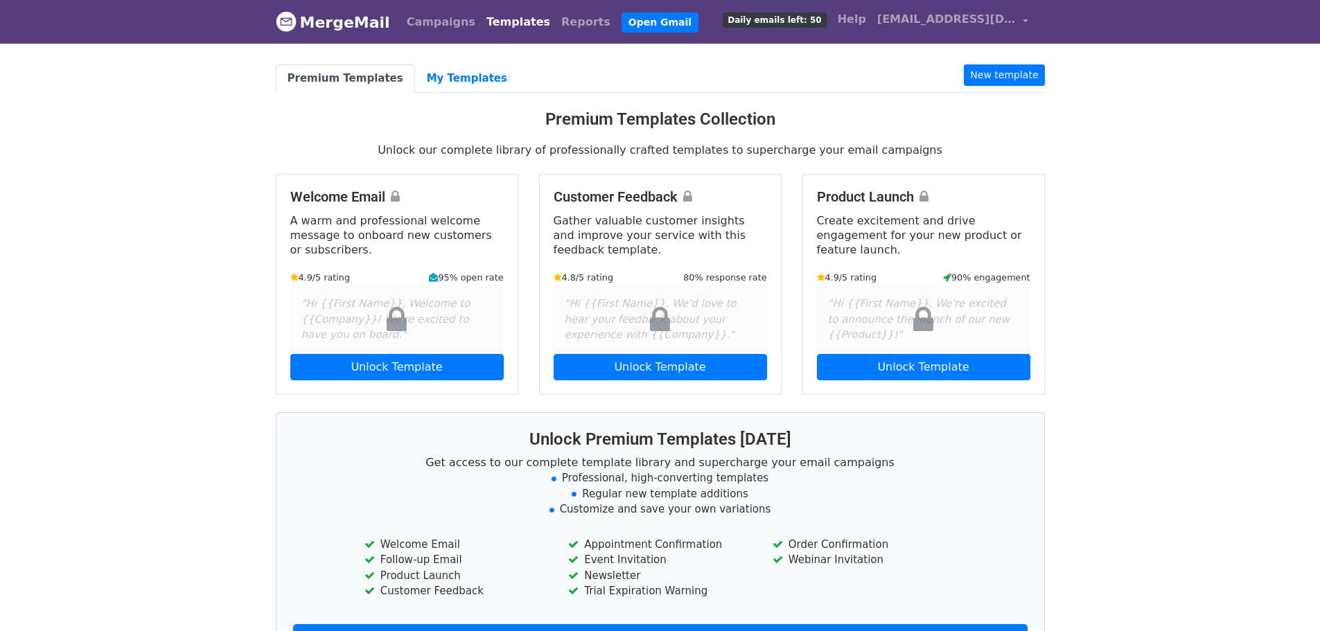  What do you see at coordinates (924, 319) in the screenshot?
I see `div: "Hi {{First Name}}, We're excited to announce the launch of our new {{Product}}!"` at bounding box center [924, 319].